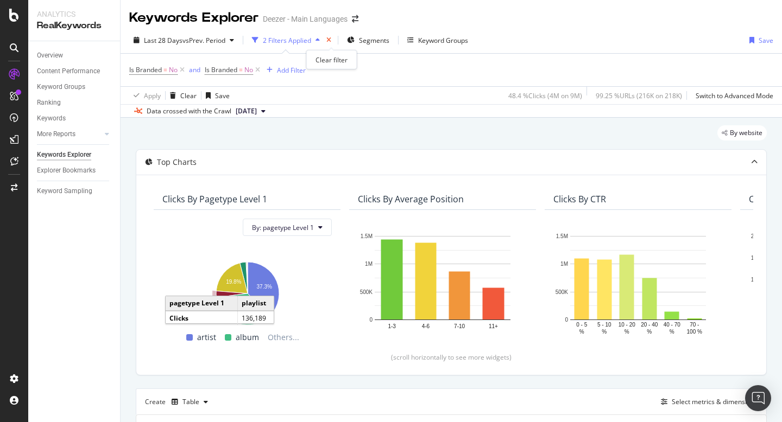 This screenshot has height=422, width=782. I want to click on div: Keywords, so click(51, 118).